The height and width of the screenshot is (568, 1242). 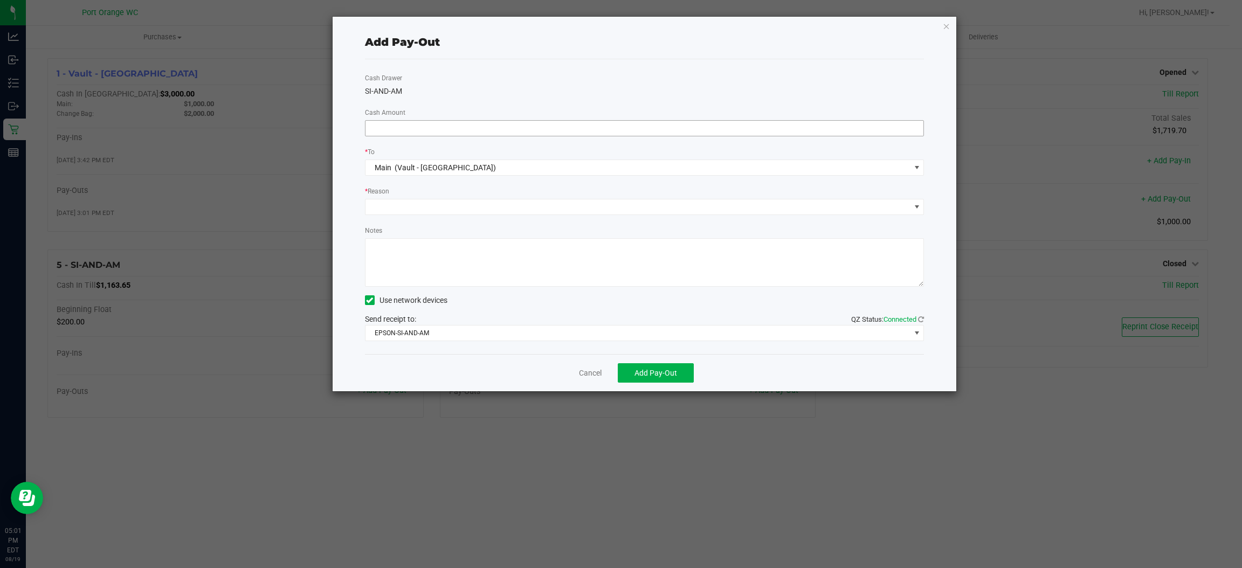 What do you see at coordinates (390, 319) in the screenshot?
I see `span: Send receipt to:` at bounding box center [390, 319].